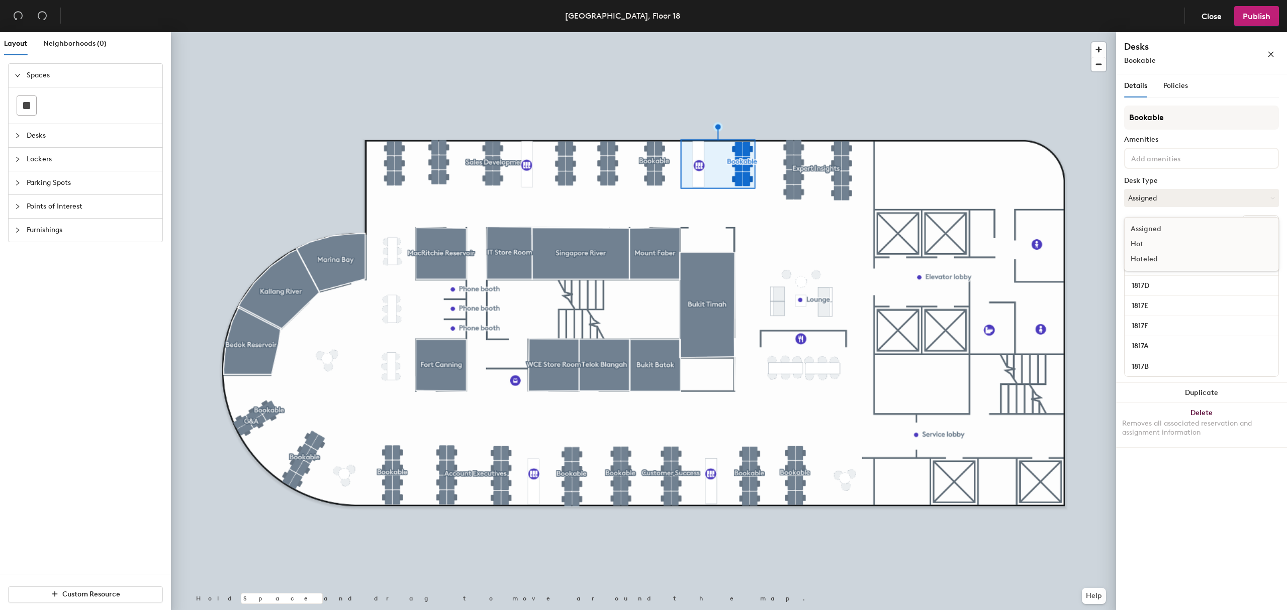 Image resolution: width=1287 pixels, height=610 pixels. What do you see at coordinates (16, 43) in the screenshot?
I see `span: Layout` at bounding box center [16, 43].